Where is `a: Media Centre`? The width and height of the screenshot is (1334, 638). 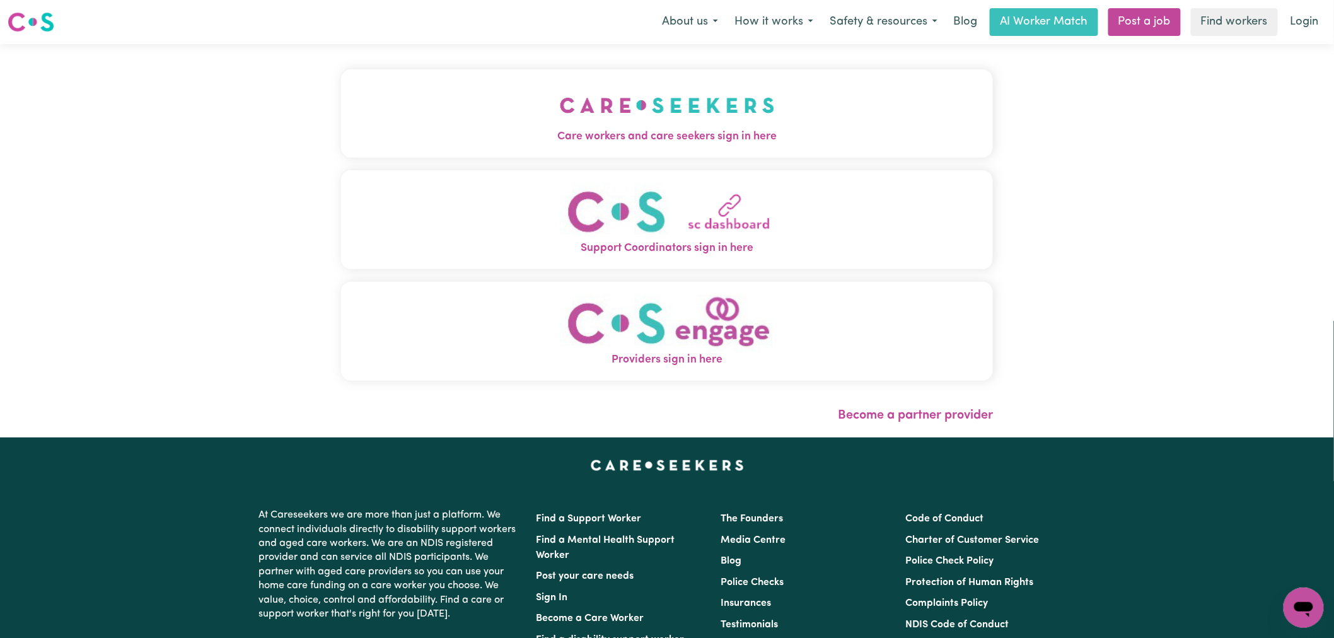 a: Media Centre is located at coordinates (753, 540).